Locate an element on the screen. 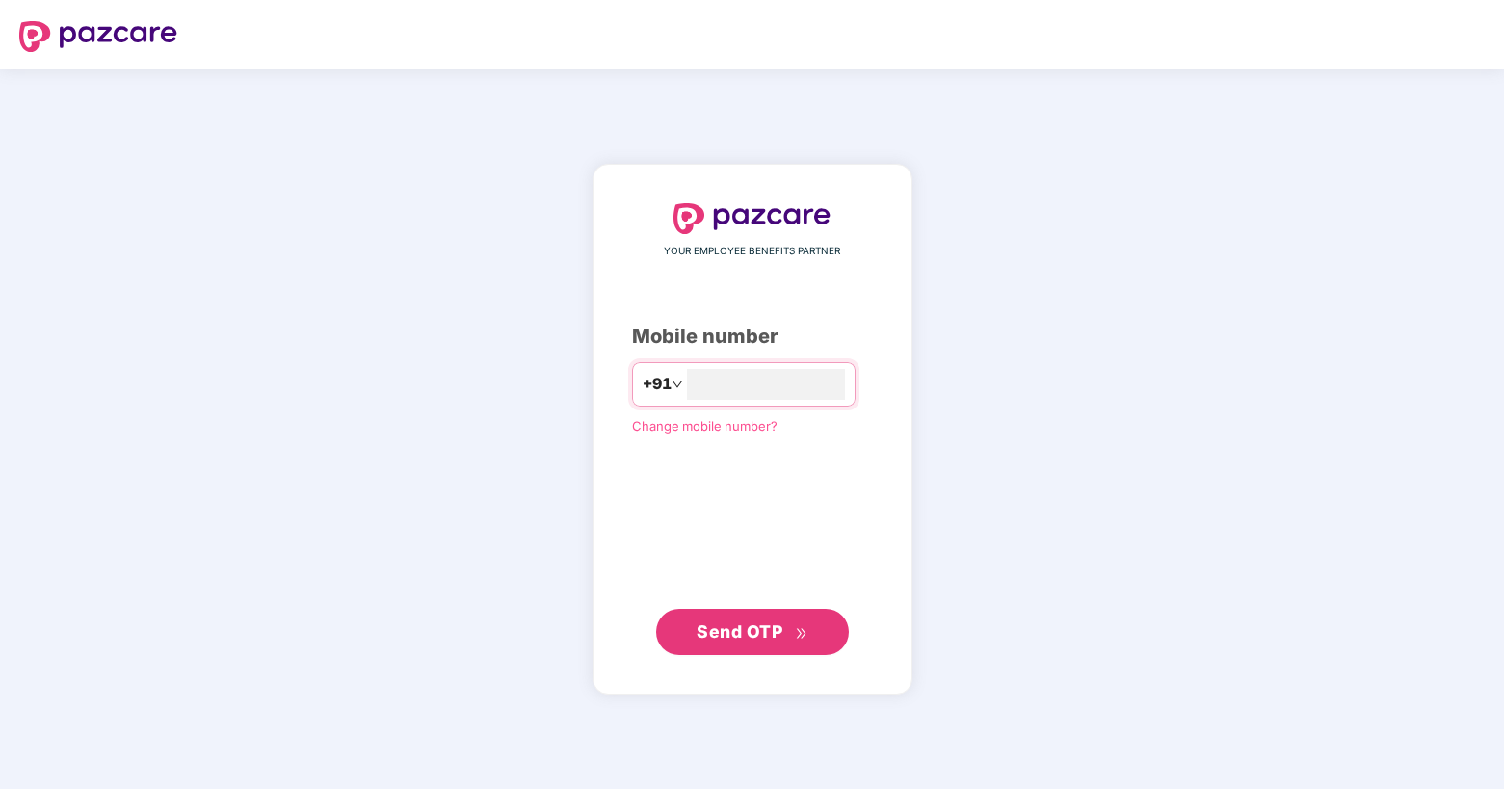  span: down is located at coordinates (677, 384).